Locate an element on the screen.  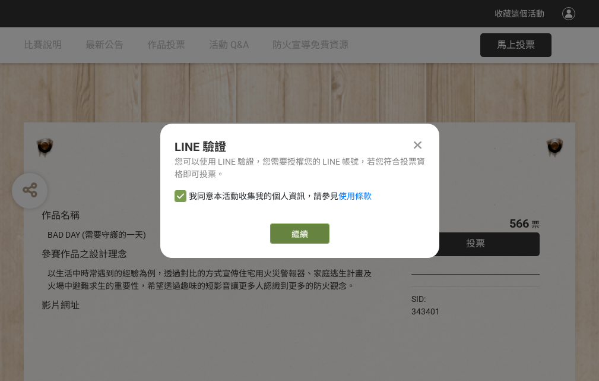
a: 活動 Q&A is located at coordinates (229, 45).